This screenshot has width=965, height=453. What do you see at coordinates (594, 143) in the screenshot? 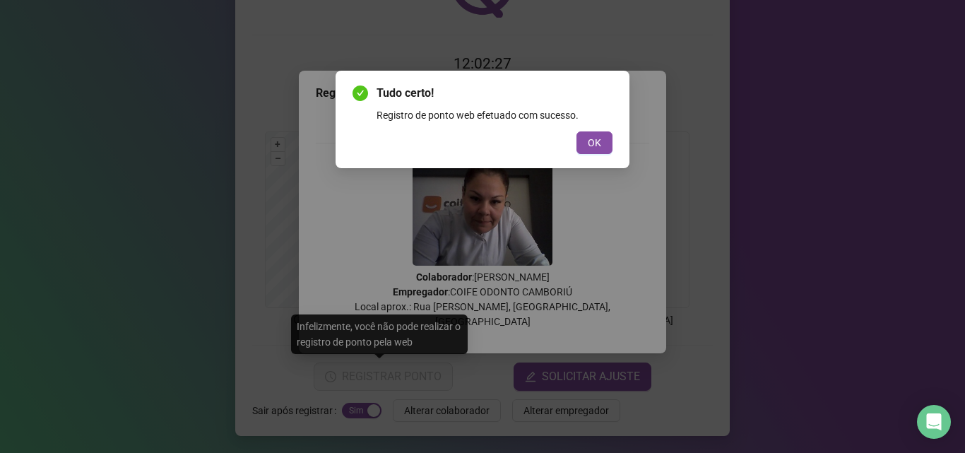
I see `span: OK` at bounding box center [594, 143].